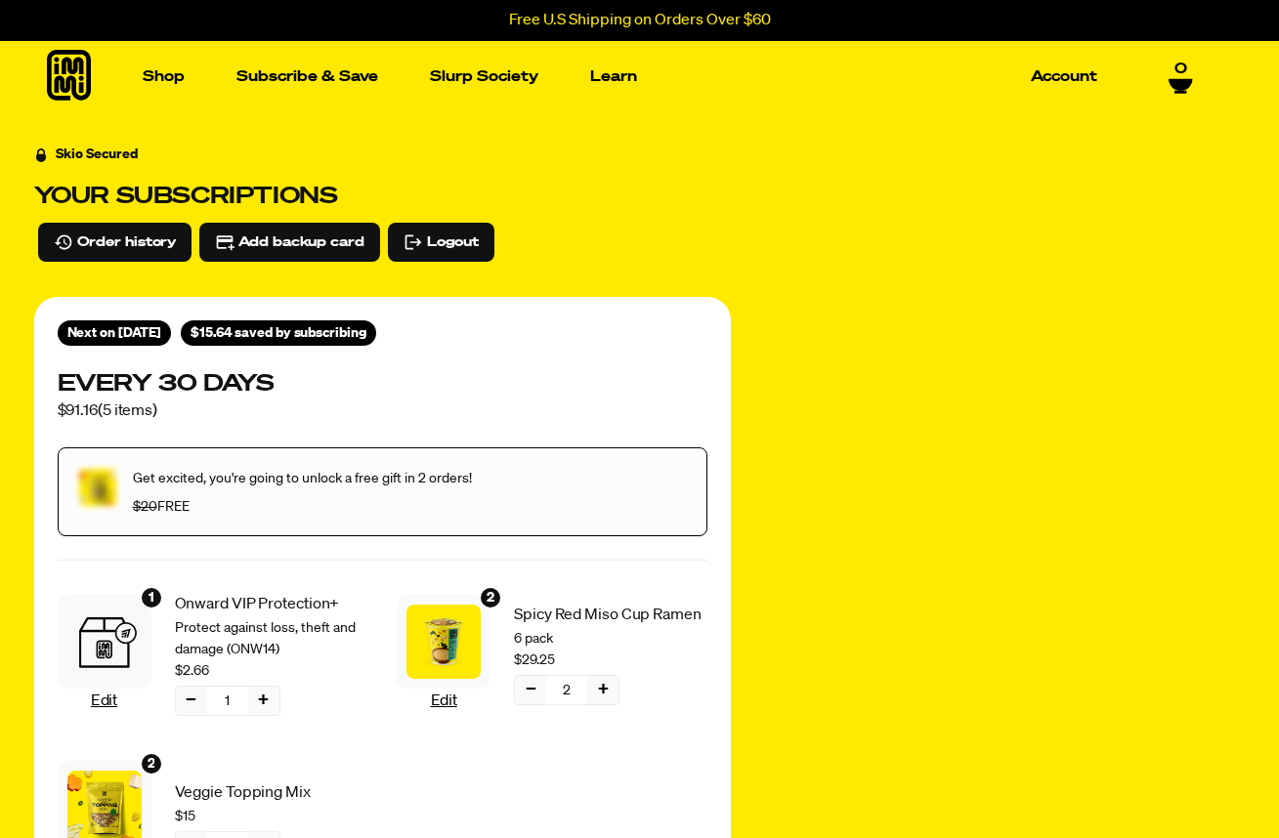 This screenshot has width=1279, height=838. What do you see at coordinates (619, 76) in the screenshot?
I see `nav: Main navigation` at bounding box center [619, 76].